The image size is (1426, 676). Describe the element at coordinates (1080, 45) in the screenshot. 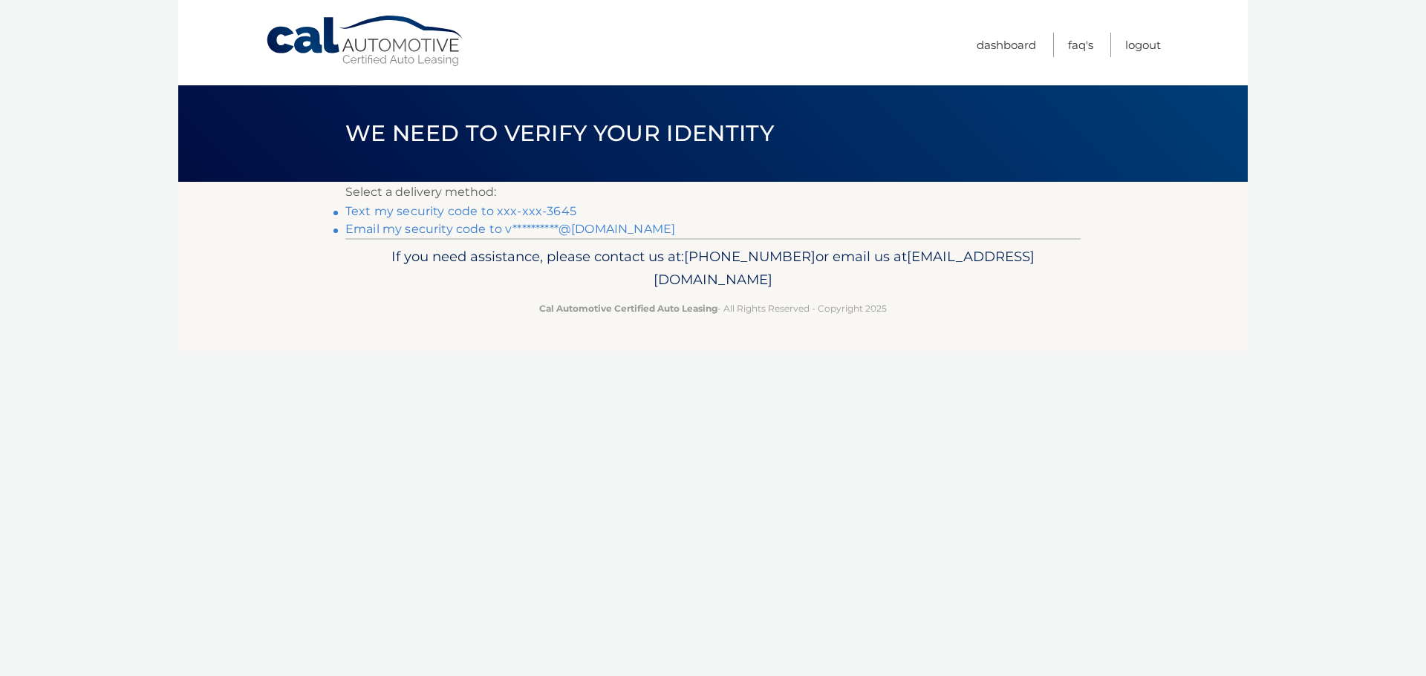

I see `a: FAQ's` at that location.